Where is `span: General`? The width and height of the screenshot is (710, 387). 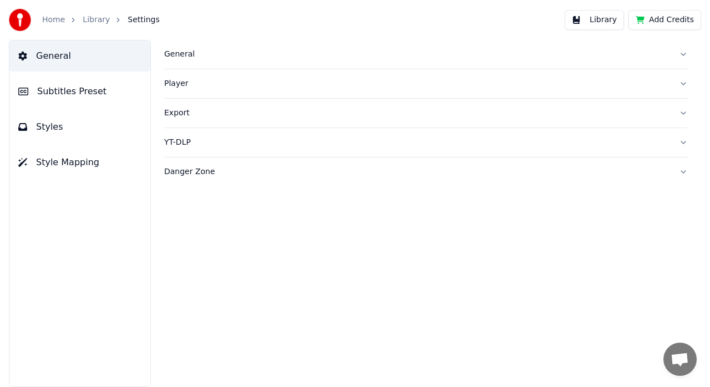
span: General is located at coordinates (53, 56).